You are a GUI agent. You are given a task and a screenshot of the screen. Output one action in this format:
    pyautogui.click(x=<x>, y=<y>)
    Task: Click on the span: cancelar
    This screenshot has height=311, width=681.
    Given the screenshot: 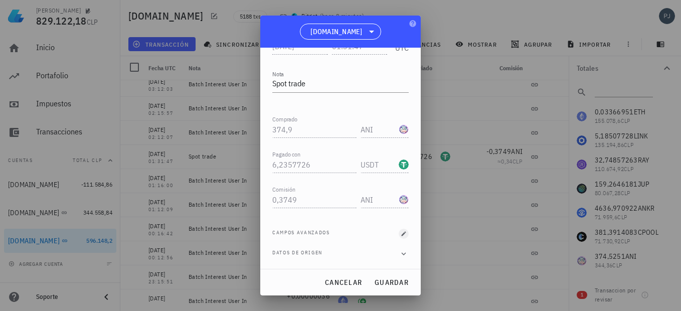 What is the action you would take?
    pyautogui.click(x=343, y=283)
    